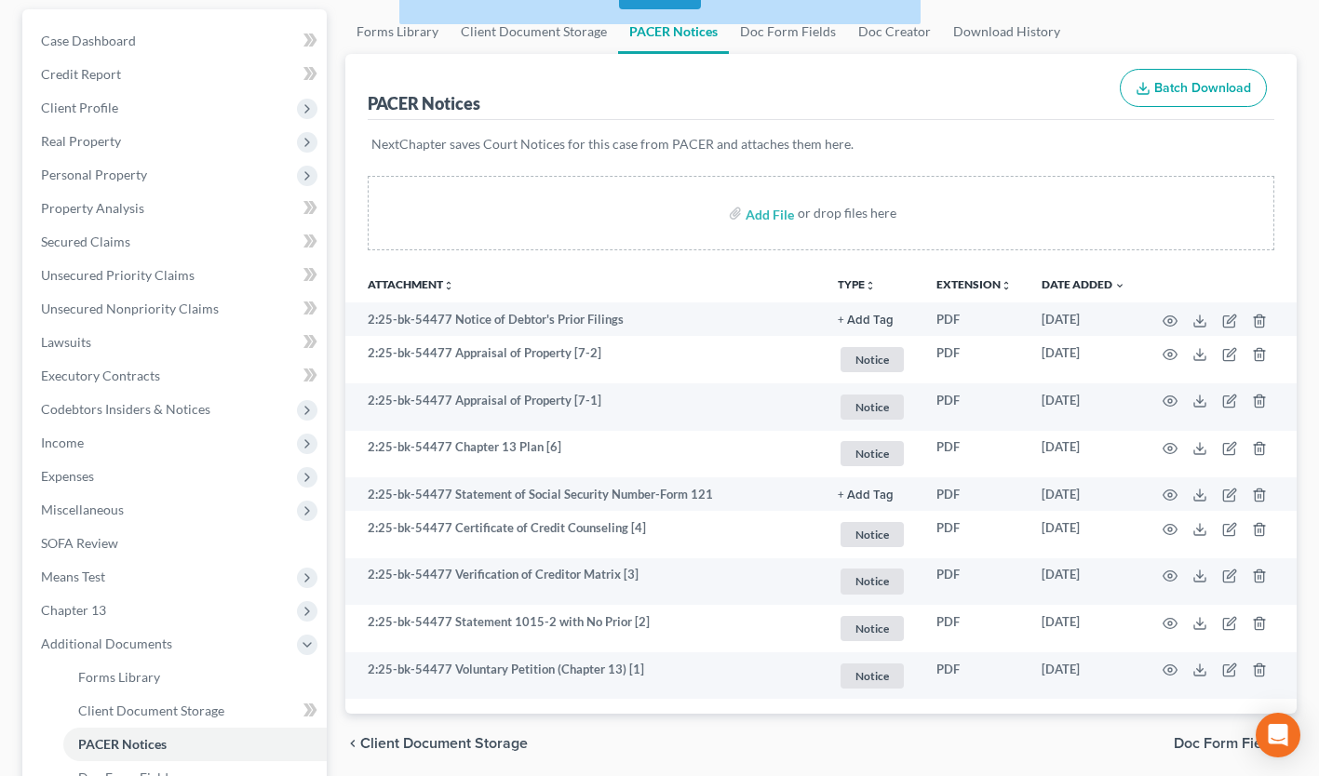 Image resolution: width=1319 pixels, height=776 pixels. I want to click on span: Doc Form Fields, so click(1227, 743).